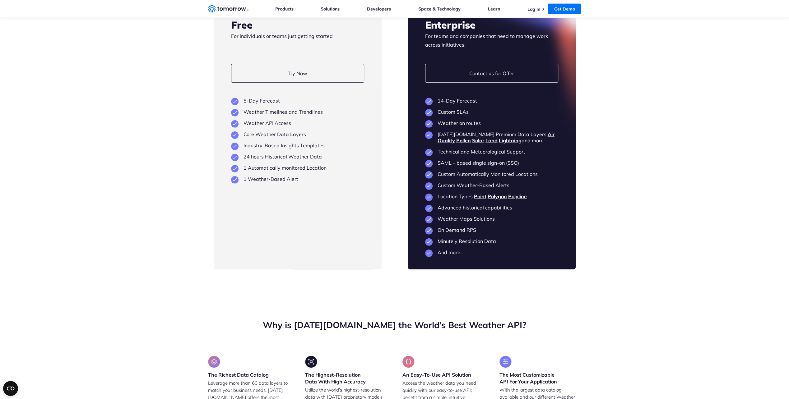 The image size is (789, 399). I want to click on p: For individuals or teams just getting started, so click(298, 40).